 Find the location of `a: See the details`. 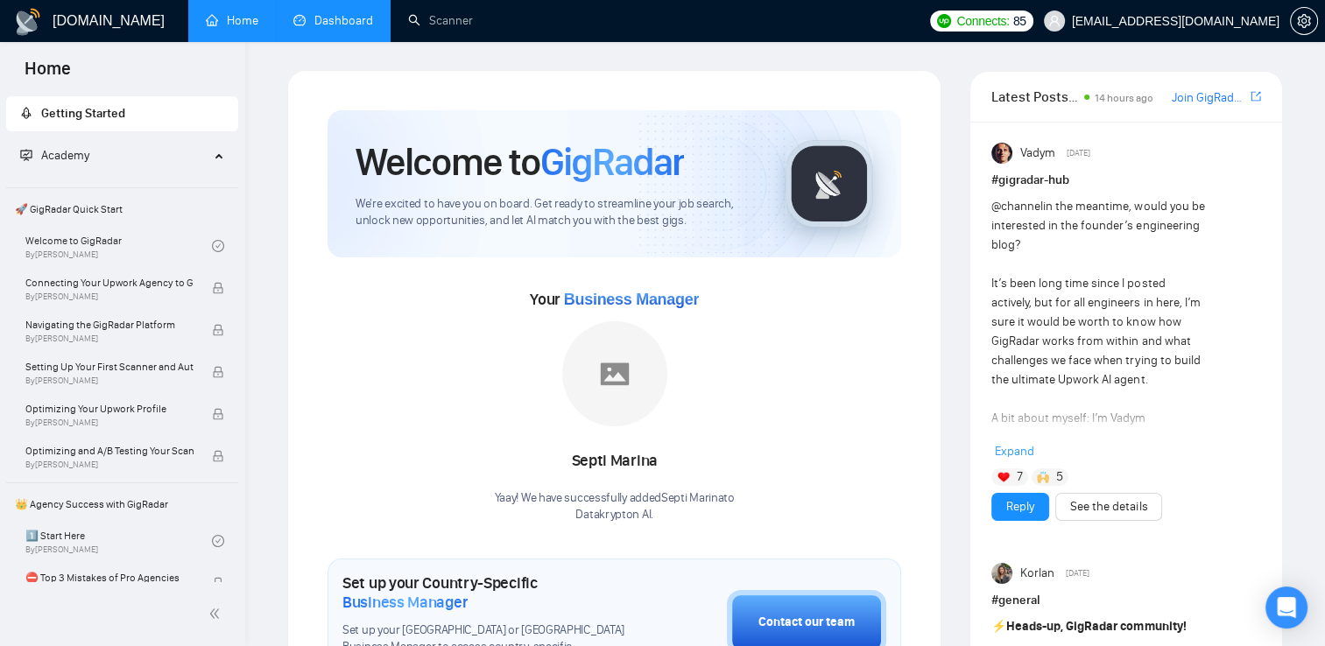

a: See the details is located at coordinates (1109, 507).